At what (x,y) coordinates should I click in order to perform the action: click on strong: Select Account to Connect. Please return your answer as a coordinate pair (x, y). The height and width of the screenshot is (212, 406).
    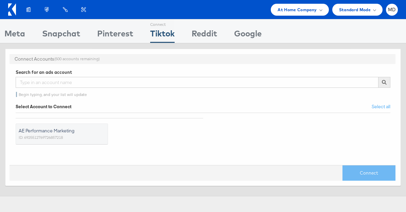
    Looking at the image, I should click on (44, 106).